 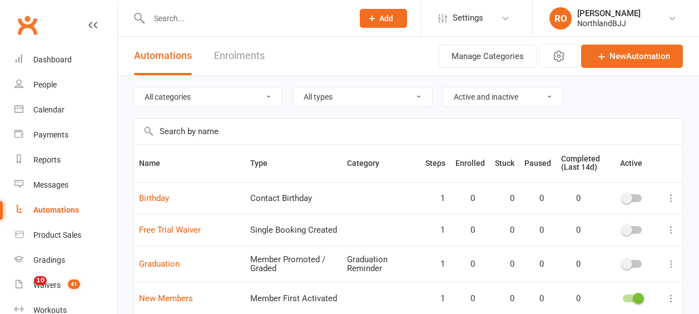 I want to click on div: People, so click(x=45, y=85).